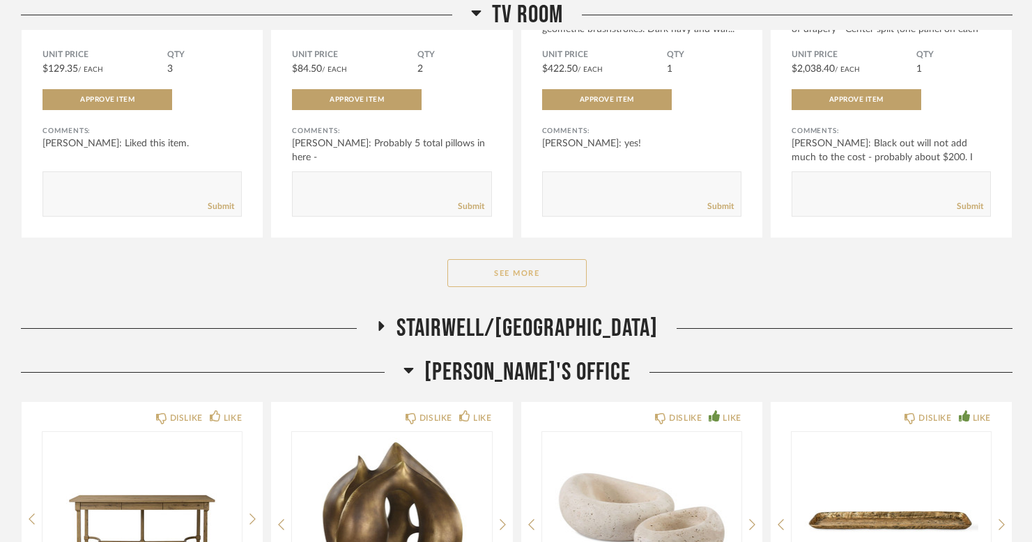 This screenshot has height=542, width=1032. Describe the element at coordinates (307, 69) in the screenshot. I see `span: $84.50` at that location.